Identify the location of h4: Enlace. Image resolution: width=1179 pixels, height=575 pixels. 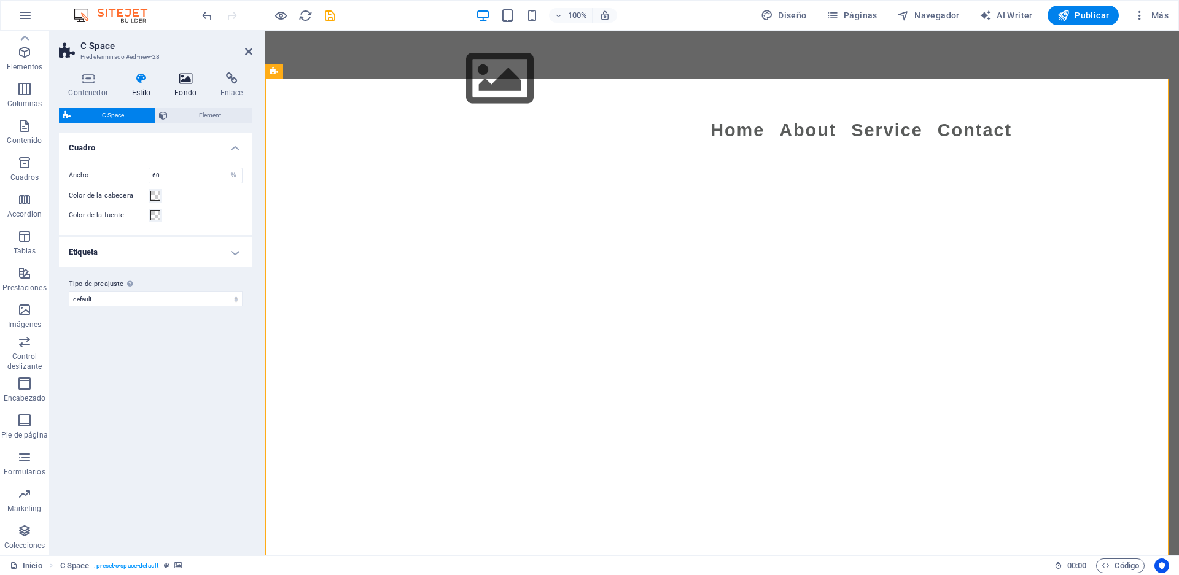
(232, 85).